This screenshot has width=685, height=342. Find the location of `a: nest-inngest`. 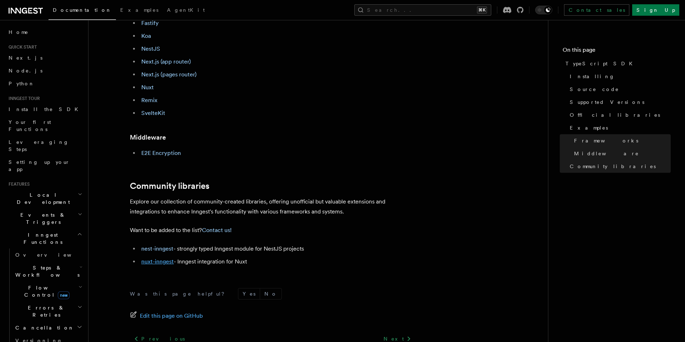

a: nest-inngest is located at coordinates (157, 248).